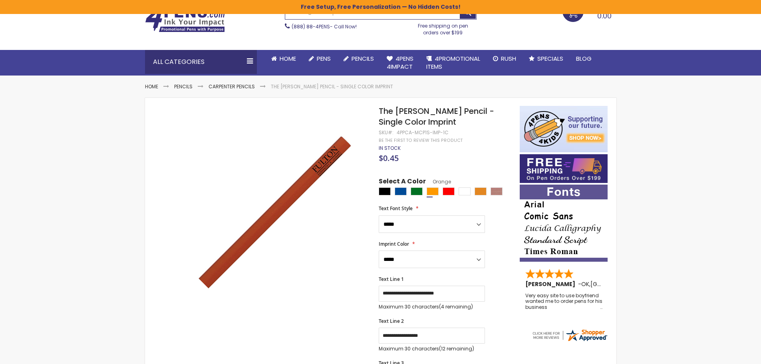 This screenshot has height=364, width=761. I want to click on div: Very easy site to use boyfriend wanted me to order pens for his business, so click(564, 301).